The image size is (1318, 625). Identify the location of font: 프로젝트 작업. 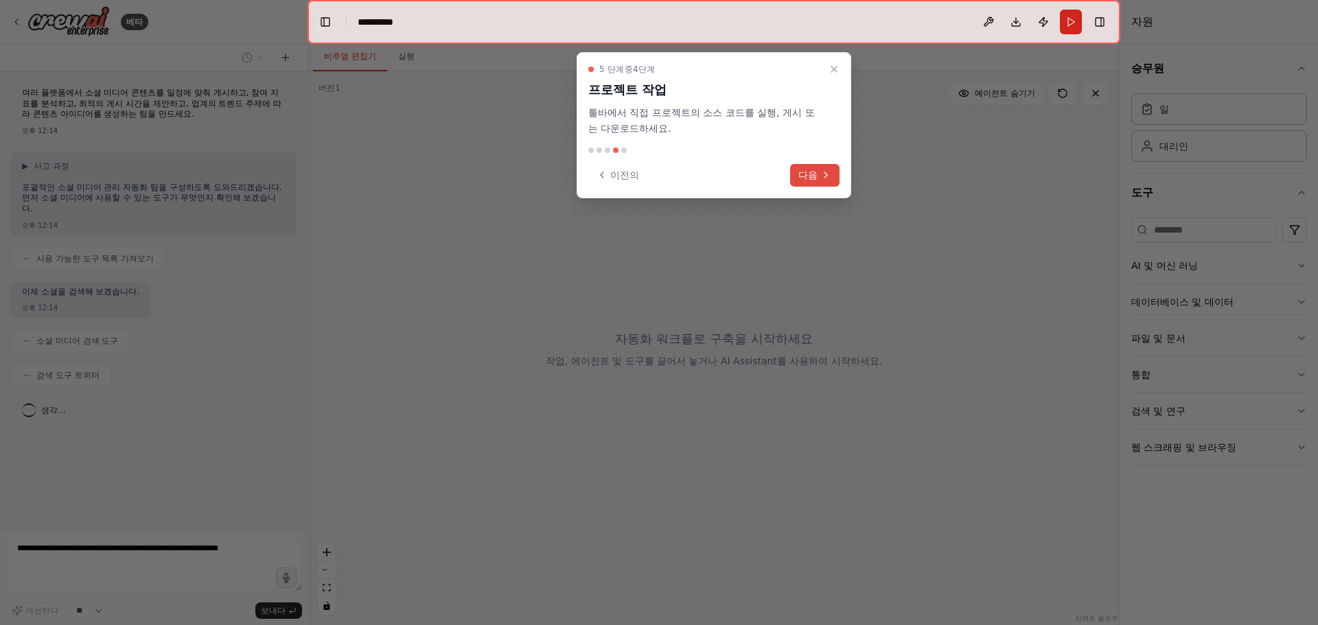
(627, 89).